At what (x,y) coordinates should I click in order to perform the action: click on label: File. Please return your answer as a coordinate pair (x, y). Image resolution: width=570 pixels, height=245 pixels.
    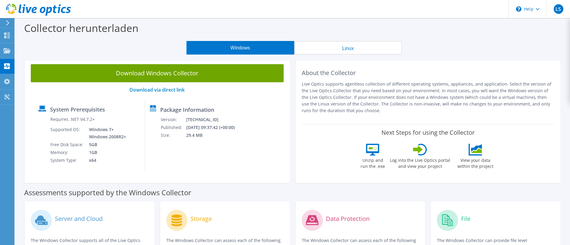
    Looking at the image, I should click on (465, 219).